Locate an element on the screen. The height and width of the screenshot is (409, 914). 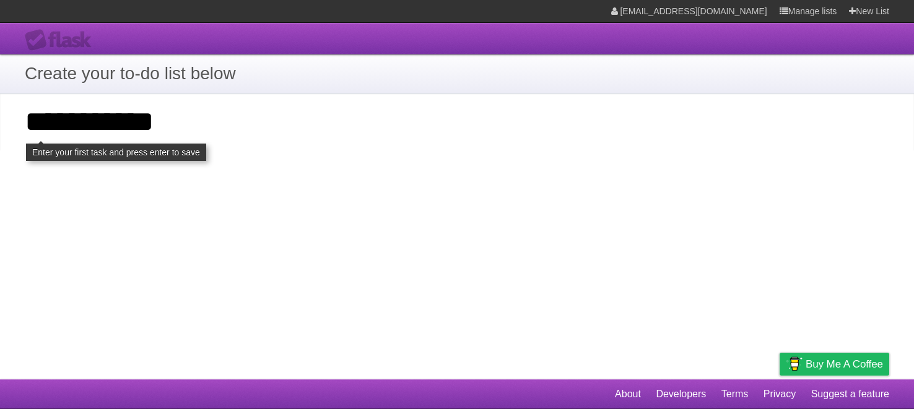
a: Privacy is located at coordinates (780, 394).